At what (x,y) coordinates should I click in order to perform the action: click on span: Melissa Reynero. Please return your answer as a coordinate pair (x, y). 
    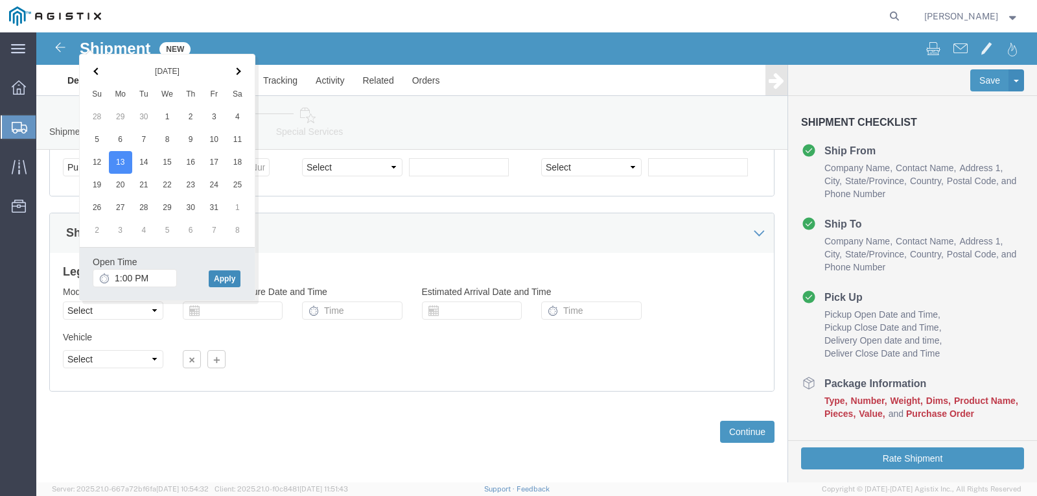
    Looking at the image, I should click on (962, 16).